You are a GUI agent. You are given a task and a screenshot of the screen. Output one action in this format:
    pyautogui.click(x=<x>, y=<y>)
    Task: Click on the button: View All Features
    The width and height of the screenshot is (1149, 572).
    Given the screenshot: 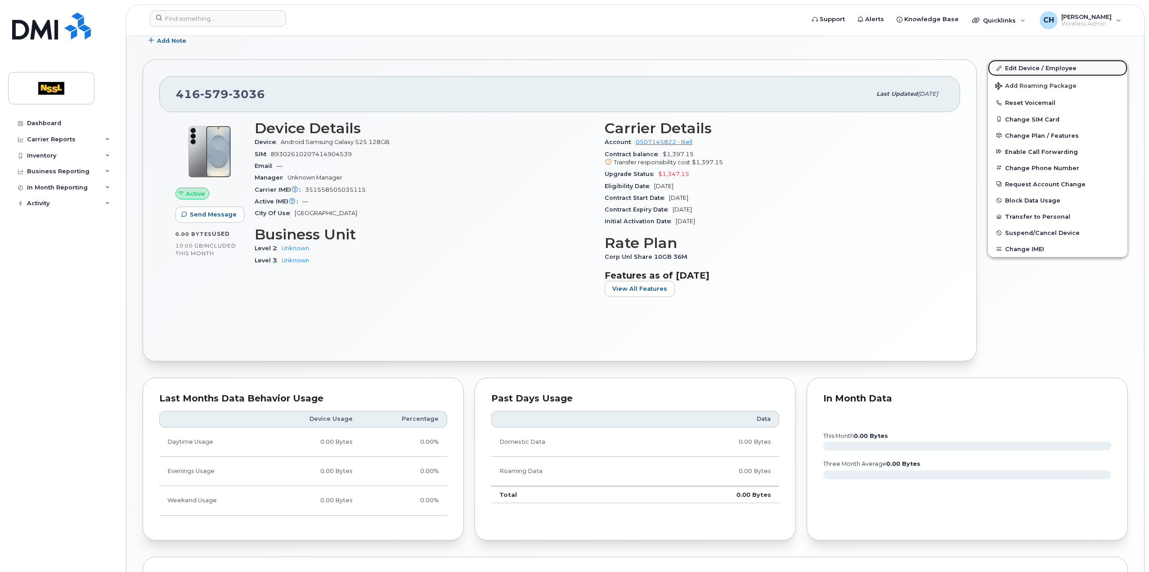 What is the action you would take?
    pyautogui.click(x=640, y=289)
    